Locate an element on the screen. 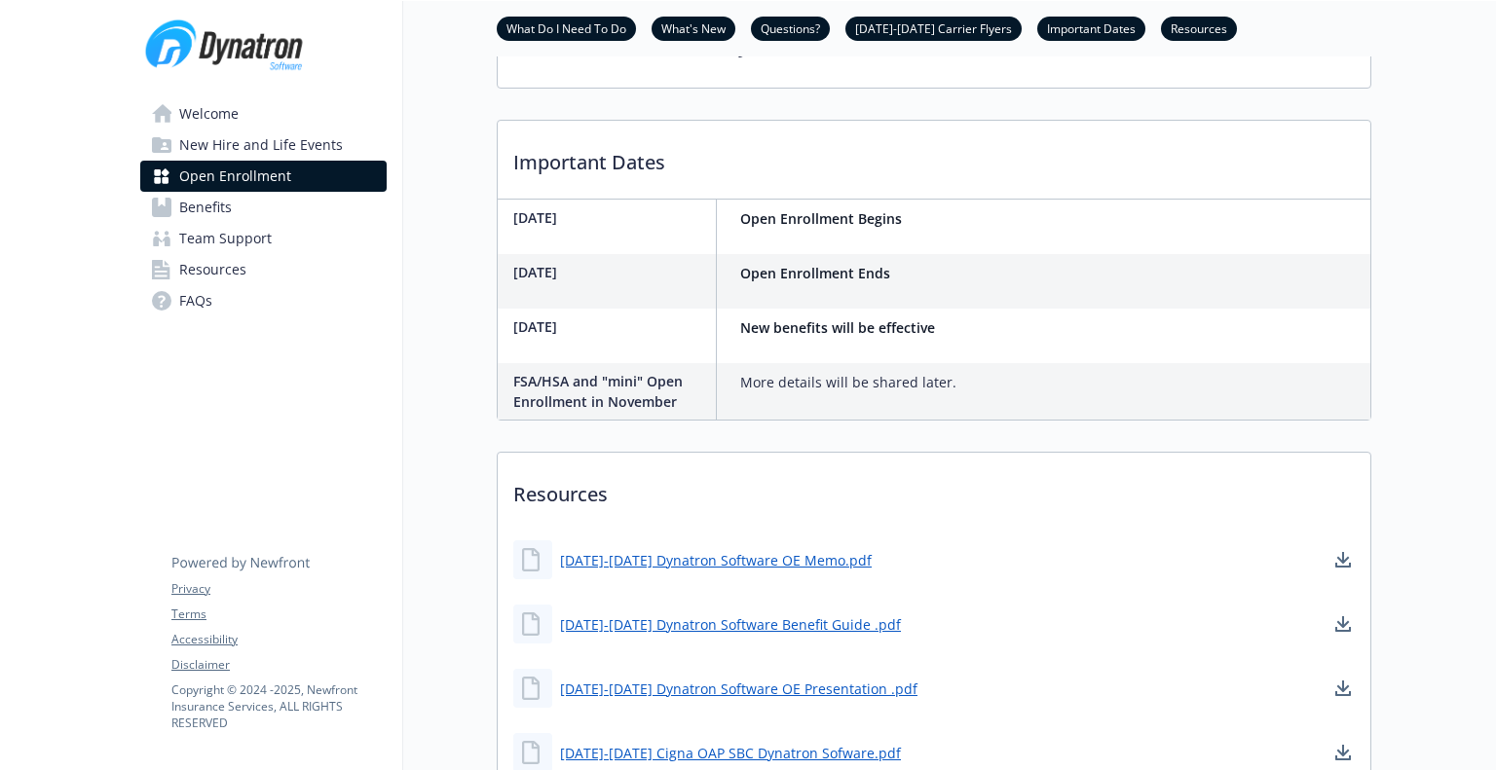 This screenshot has width=1496, height=770. strong: Open Enrollment Ends is located at coordinates (815, 273).